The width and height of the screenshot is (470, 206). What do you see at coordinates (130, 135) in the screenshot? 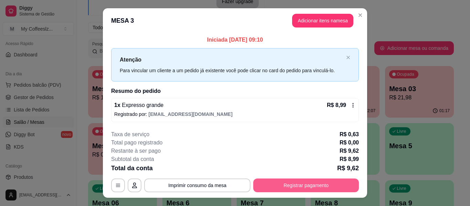
I see `p: Taxa de serviço` at bounding box center [130, 135].